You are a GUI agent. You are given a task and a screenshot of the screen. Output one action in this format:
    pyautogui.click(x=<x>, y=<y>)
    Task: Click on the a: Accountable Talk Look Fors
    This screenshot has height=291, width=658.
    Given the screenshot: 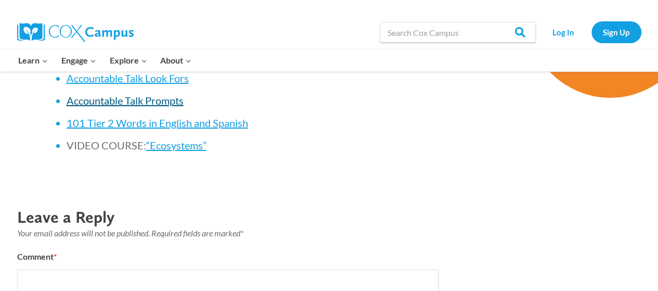 What is the action you would take?
    pyautogui.click(x=127, y=78)
    